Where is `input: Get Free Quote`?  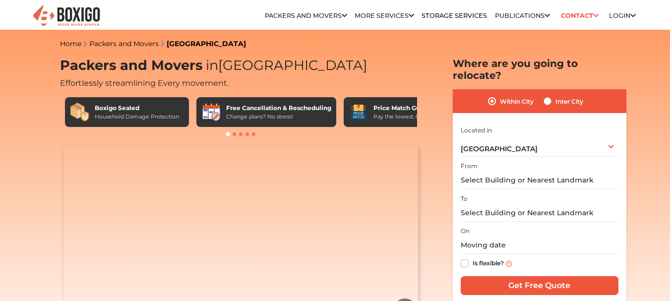 input: Get Free Quote is located at coordinates (540, 286).